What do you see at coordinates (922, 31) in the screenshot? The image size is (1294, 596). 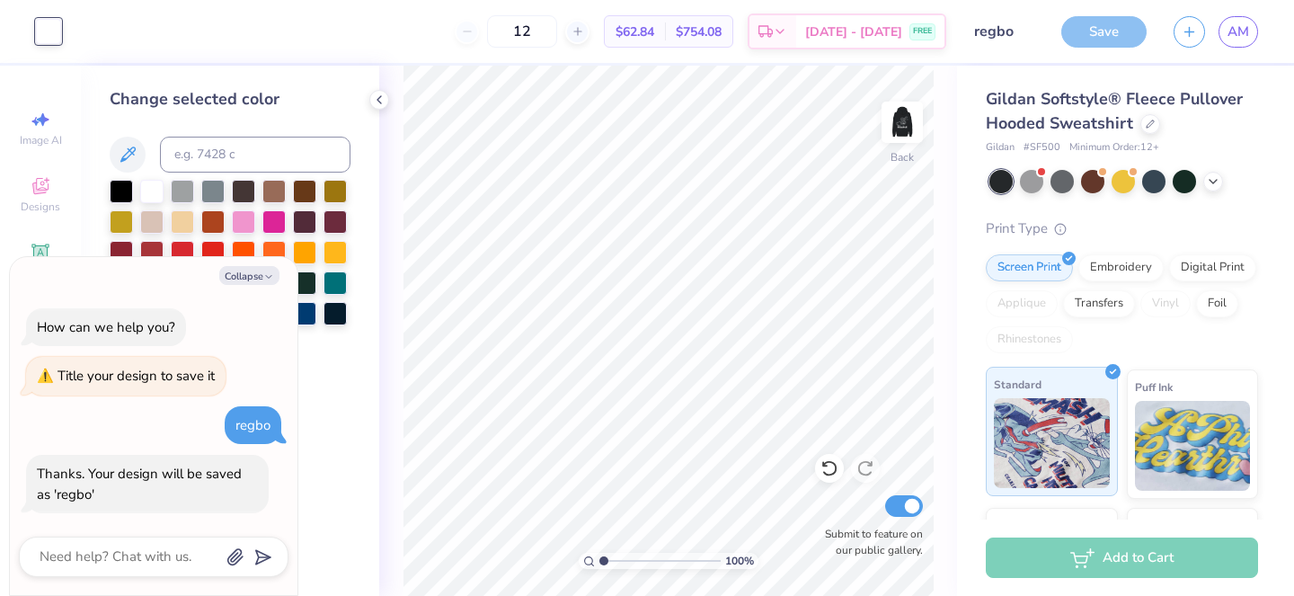 I see `span: FREE` at bounding box center [922, 31].